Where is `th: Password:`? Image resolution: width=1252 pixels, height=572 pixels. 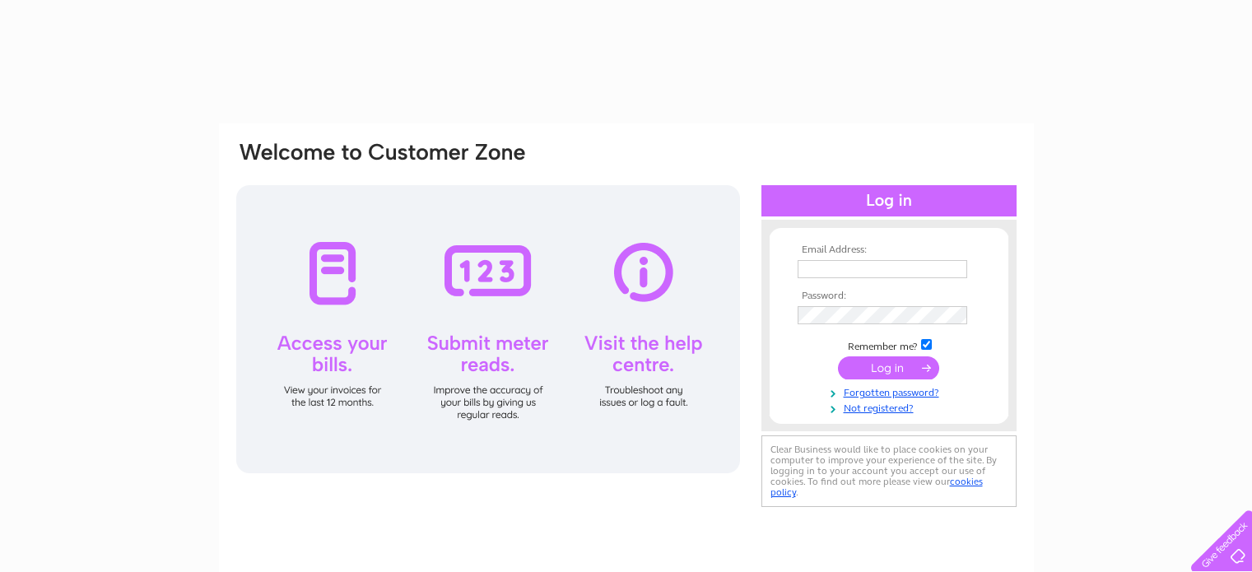
th: Password: is located at coordinates (889, 296).